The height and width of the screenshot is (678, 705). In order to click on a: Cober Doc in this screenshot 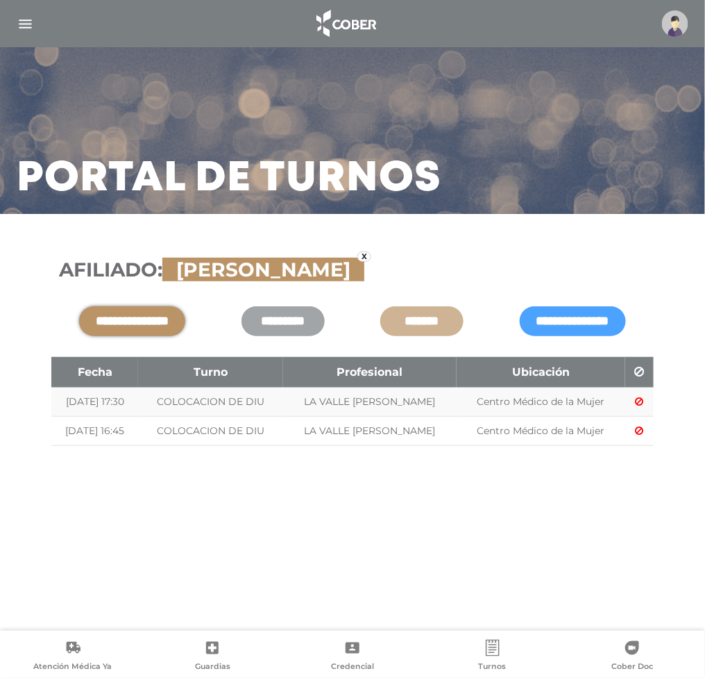, I will do `click(632, 657)`.